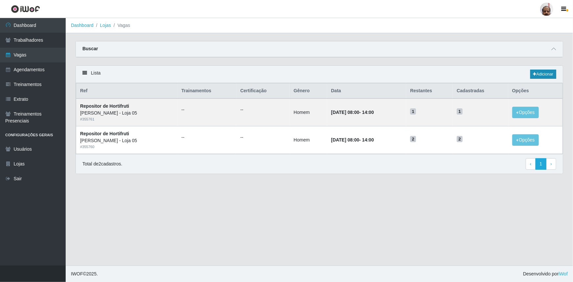 This screenshot has height=282, width=573. Describe the element at coordinates (127, 147) in the screenshot. I see `div: # 355760` at that location.